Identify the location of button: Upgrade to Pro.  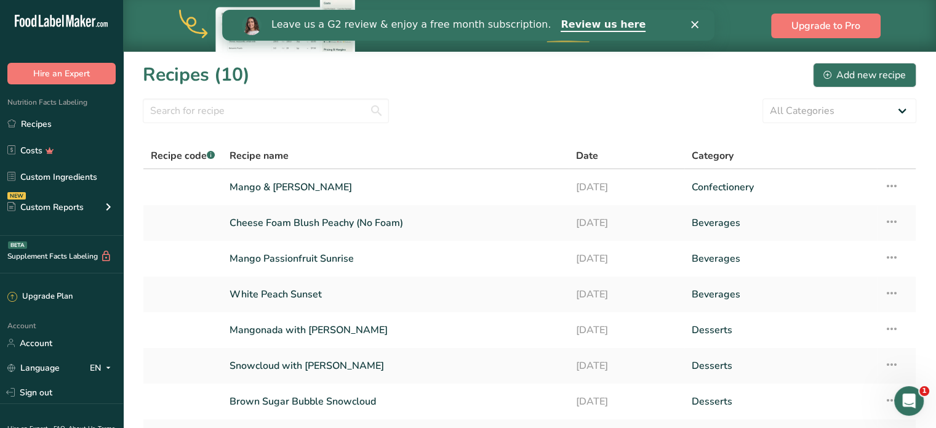
(826, 26).